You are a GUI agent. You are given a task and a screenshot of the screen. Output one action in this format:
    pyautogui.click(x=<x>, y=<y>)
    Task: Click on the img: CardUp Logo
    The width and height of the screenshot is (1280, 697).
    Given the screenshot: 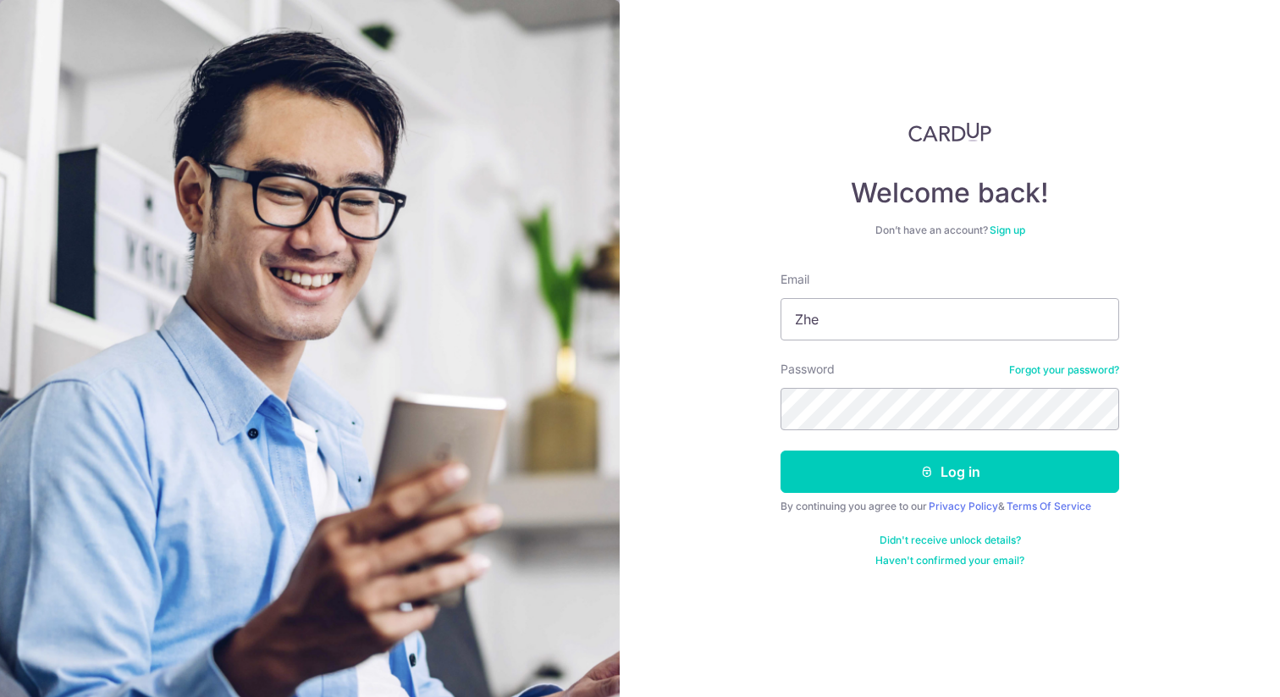 What is the action you would take?
    pyautogui.click(x=950, y=132)
    